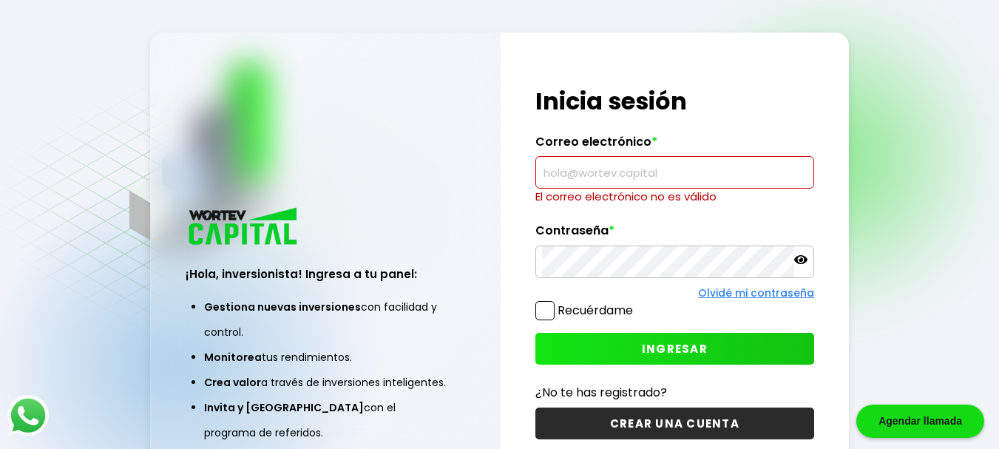 This screenshot has width=999, height=449. I want to click on span: Crea valor, so click(232, 382).